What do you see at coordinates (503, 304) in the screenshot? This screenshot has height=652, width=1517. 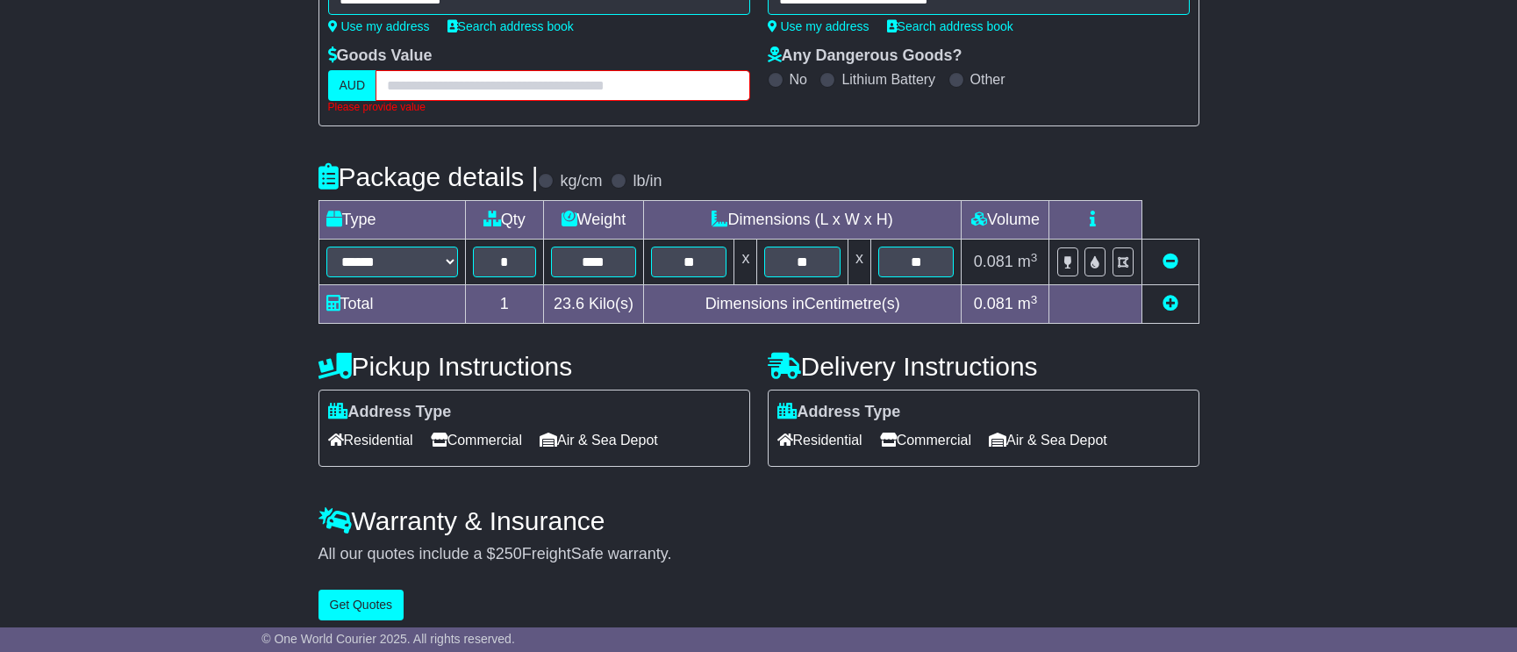 I see `td: 1` at bounding box center [503, 304].